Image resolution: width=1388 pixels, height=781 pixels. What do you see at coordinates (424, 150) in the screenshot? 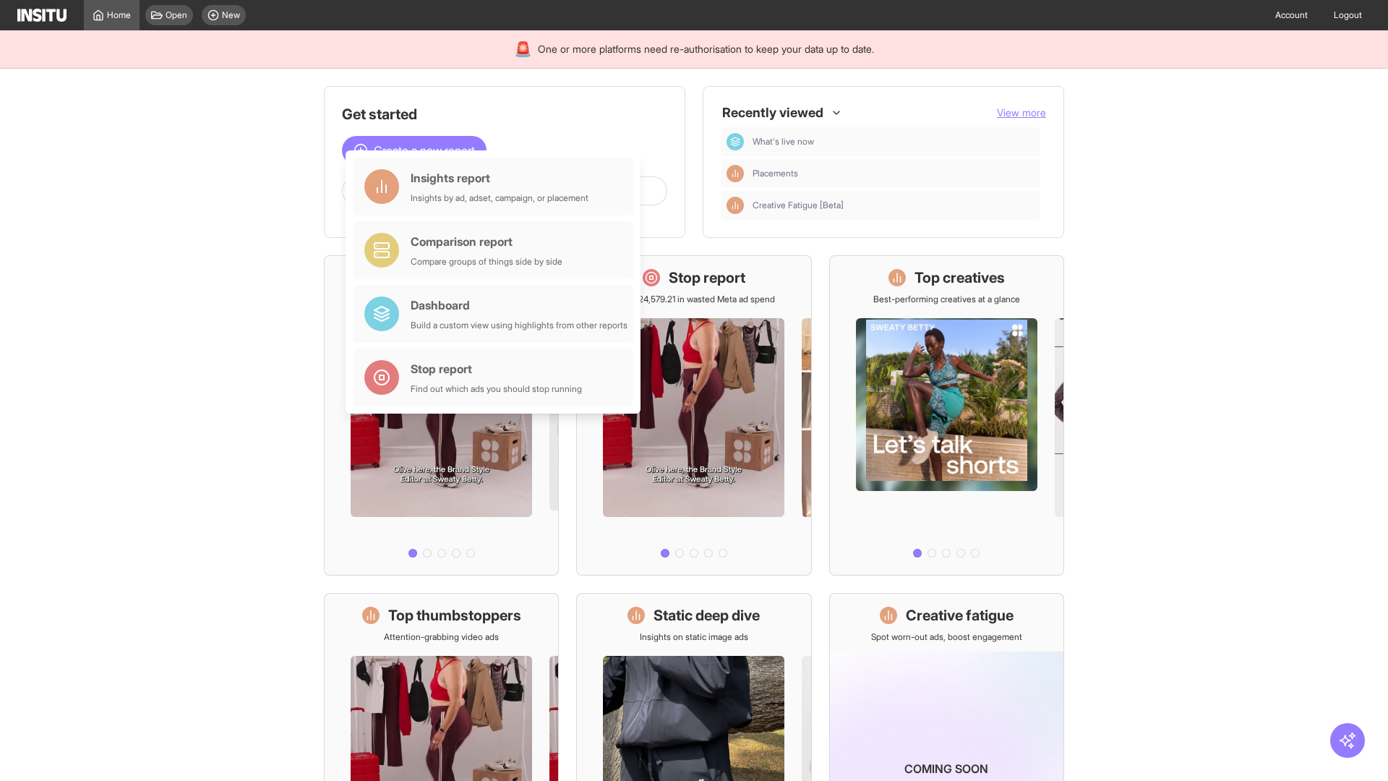
I see `span: Create a new report` at bounding box center [424, 150].